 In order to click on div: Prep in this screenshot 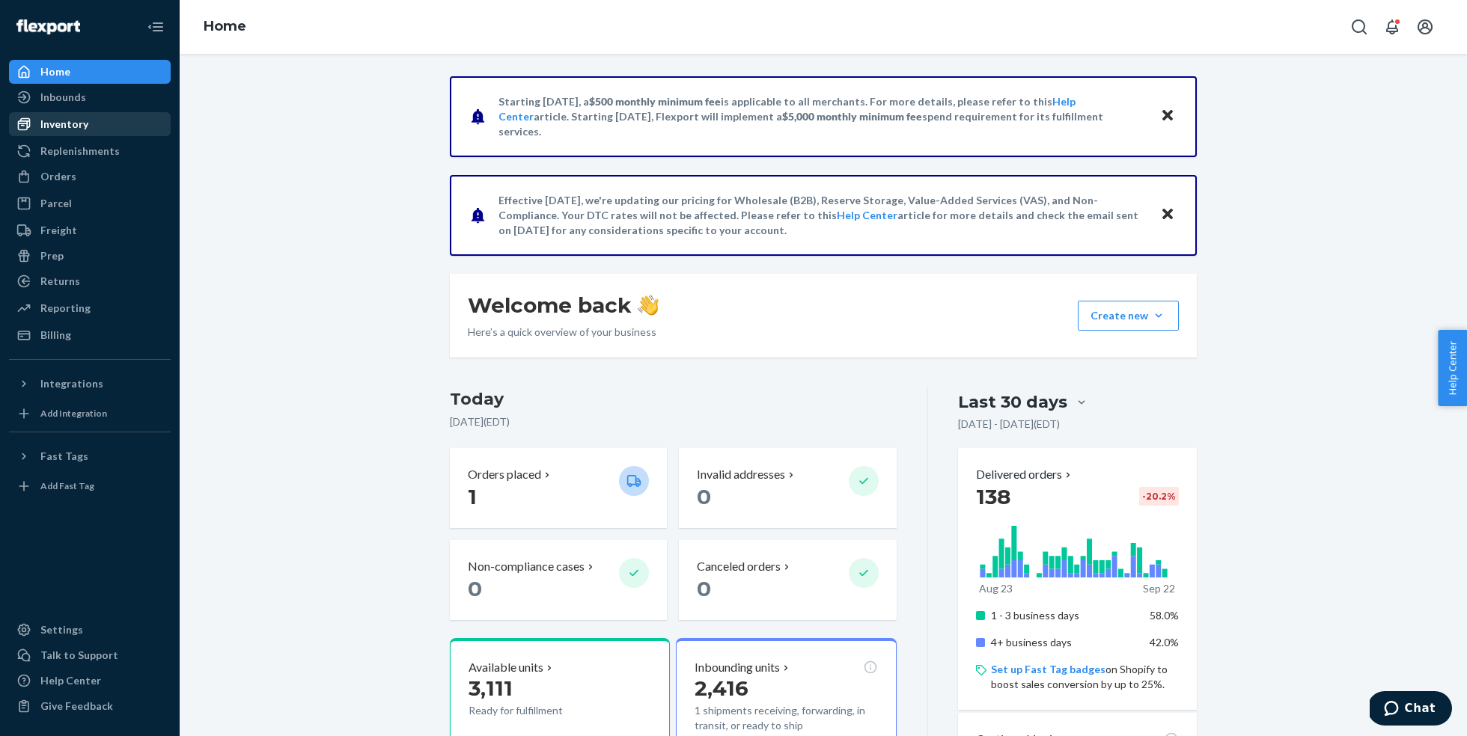, I will do `click(52, 256)`.